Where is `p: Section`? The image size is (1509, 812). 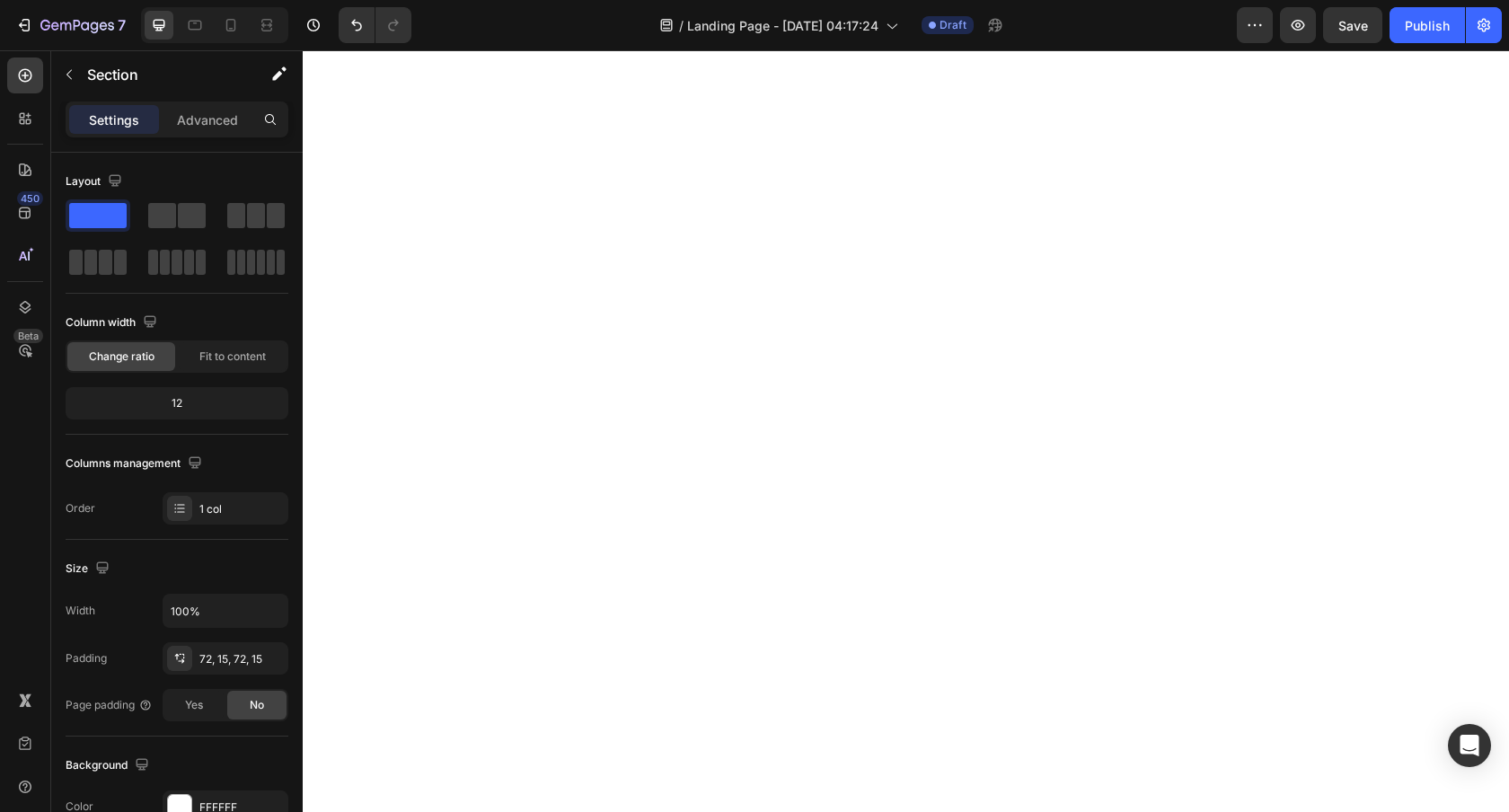 p: Section is located at coordinates (161, 75).